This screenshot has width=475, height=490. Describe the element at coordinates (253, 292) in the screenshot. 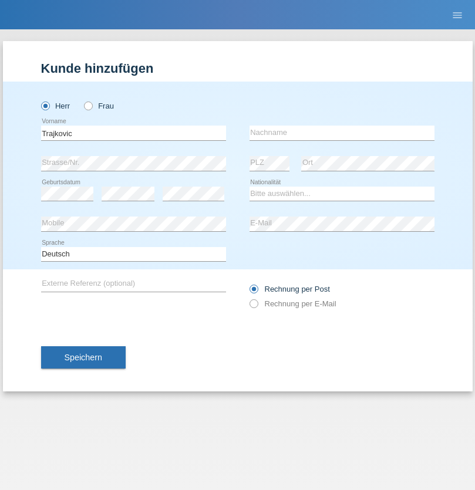

I see `input: Rechnung per Post` at that location.